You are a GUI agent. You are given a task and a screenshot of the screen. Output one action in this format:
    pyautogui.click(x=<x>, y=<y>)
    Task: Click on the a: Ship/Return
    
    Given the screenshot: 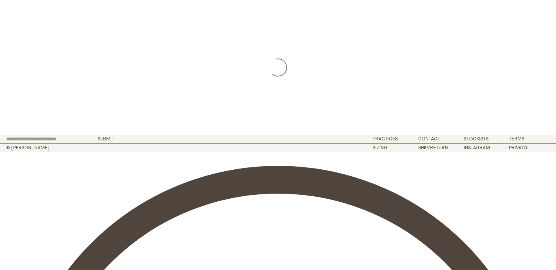 What is the action you would take?
    pyautogui.click(x=433, y=148)
    